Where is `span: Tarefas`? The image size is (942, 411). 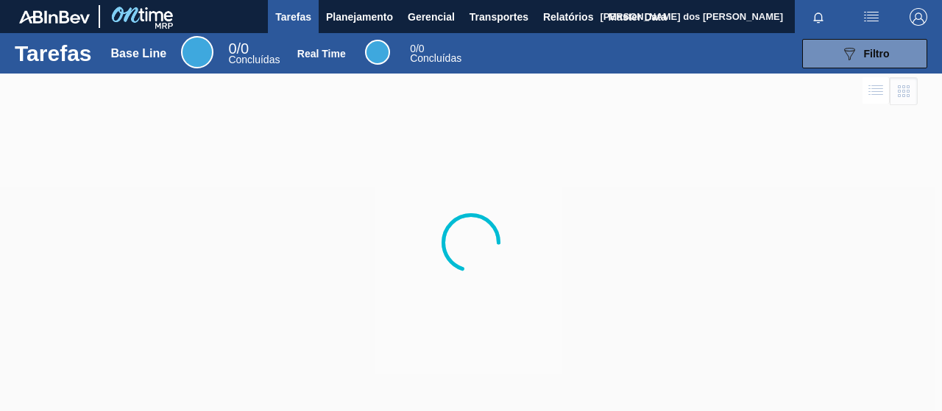
span: Tarefas is located at coordinates (293, 17).